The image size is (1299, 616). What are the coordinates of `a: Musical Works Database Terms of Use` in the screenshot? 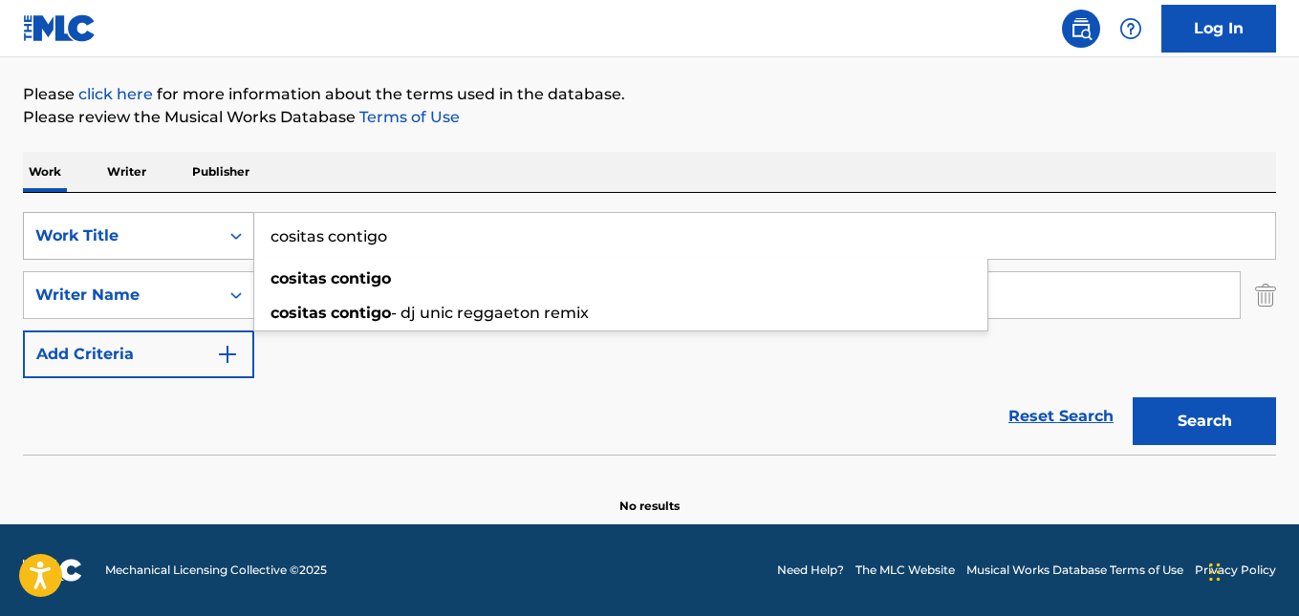 It's located at (1074, 570).